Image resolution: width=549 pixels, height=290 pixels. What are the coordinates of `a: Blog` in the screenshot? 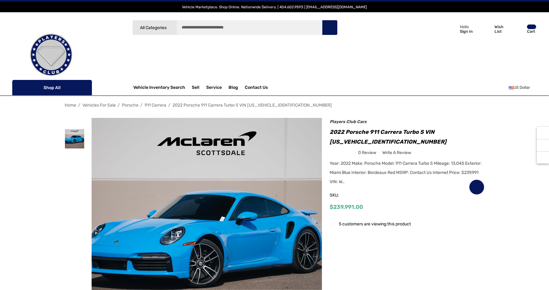 It's located at (233, 88).